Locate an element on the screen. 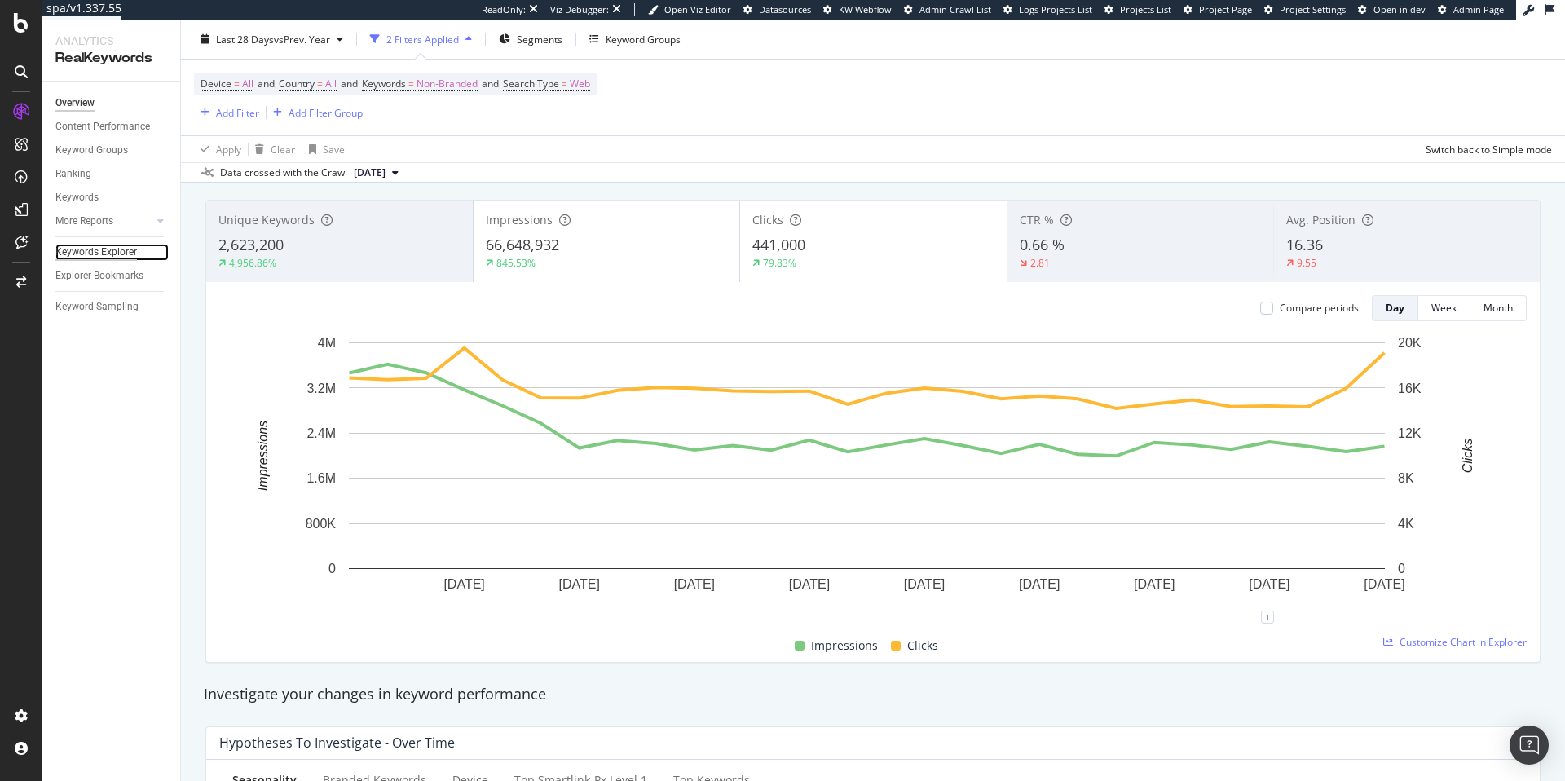 This screenshot has height=781, width=1565. div: Week is located at coordinates (1444, 307).